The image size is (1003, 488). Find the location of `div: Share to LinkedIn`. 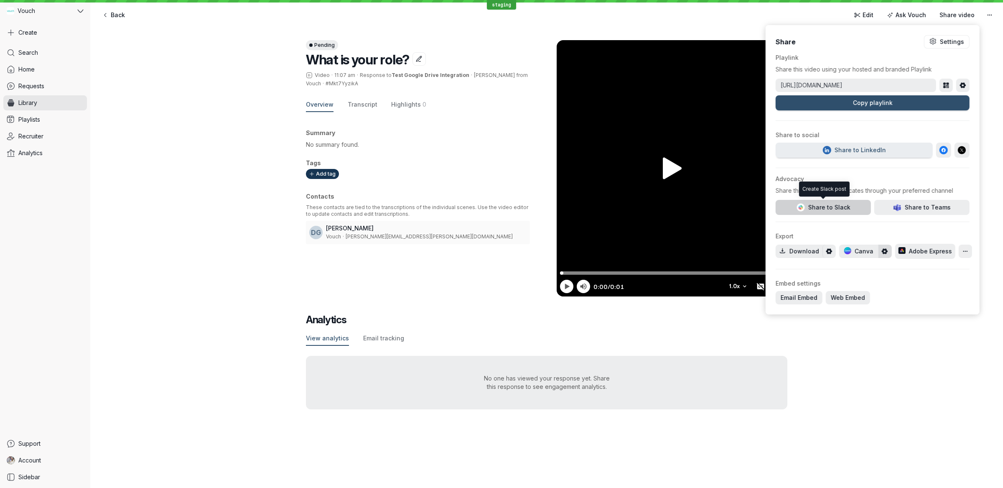

div: Share to LinkedIn is located at coordinates (854, 150).